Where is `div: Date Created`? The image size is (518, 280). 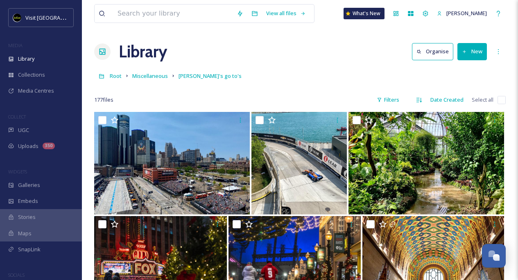 div: Date Created is located at coordinates (447, 100).